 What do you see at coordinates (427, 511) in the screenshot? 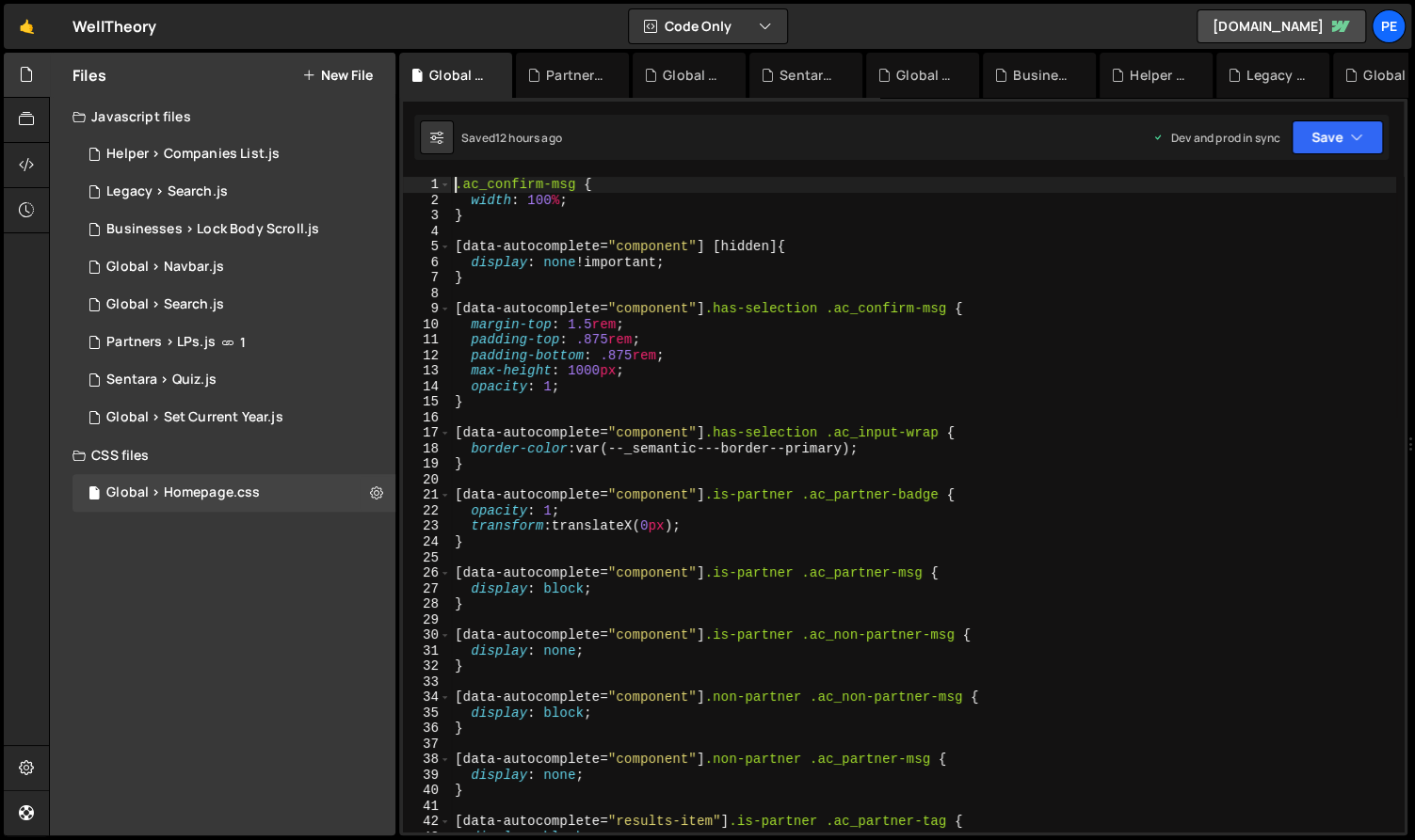
I see `div: 22` at bounding box center [427, 511].